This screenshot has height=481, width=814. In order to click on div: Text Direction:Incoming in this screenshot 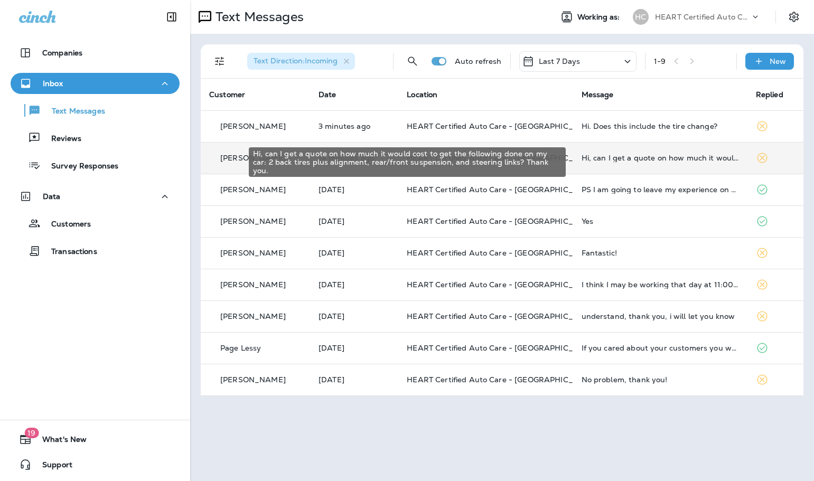, I will do `click(301, 61)`.